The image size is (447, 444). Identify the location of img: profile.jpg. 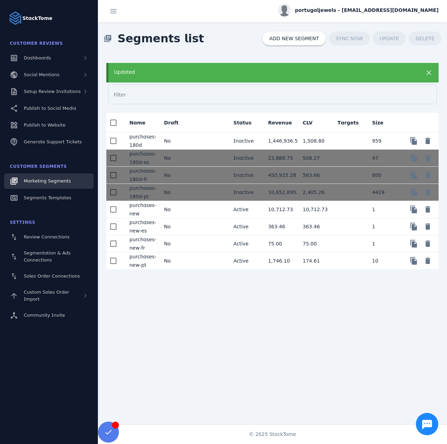
(285, 10).